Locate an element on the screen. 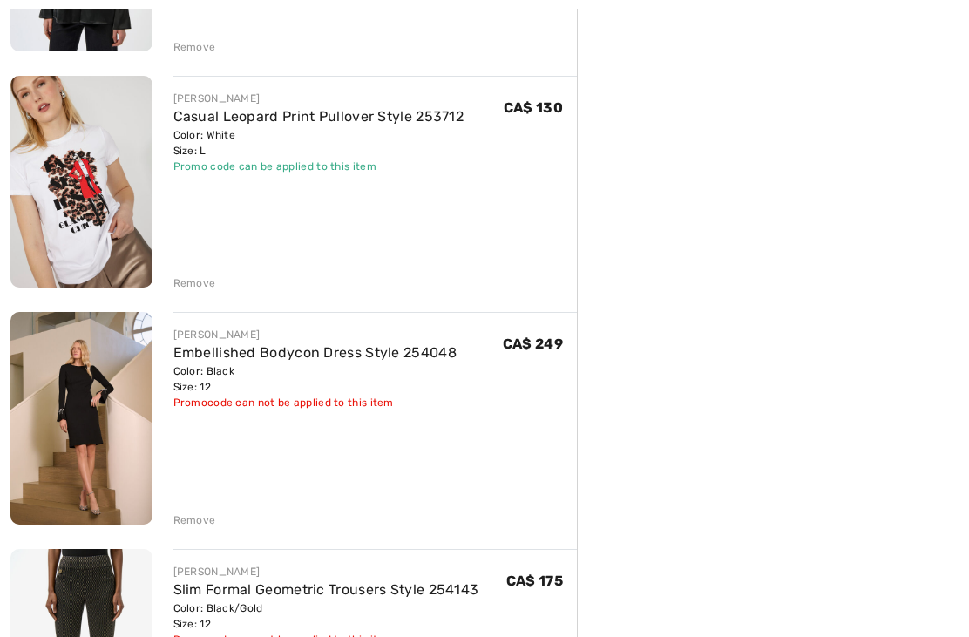 The image size is (969, 637). div: Color: Black Size: 12 is located at coordinates (314, 379).